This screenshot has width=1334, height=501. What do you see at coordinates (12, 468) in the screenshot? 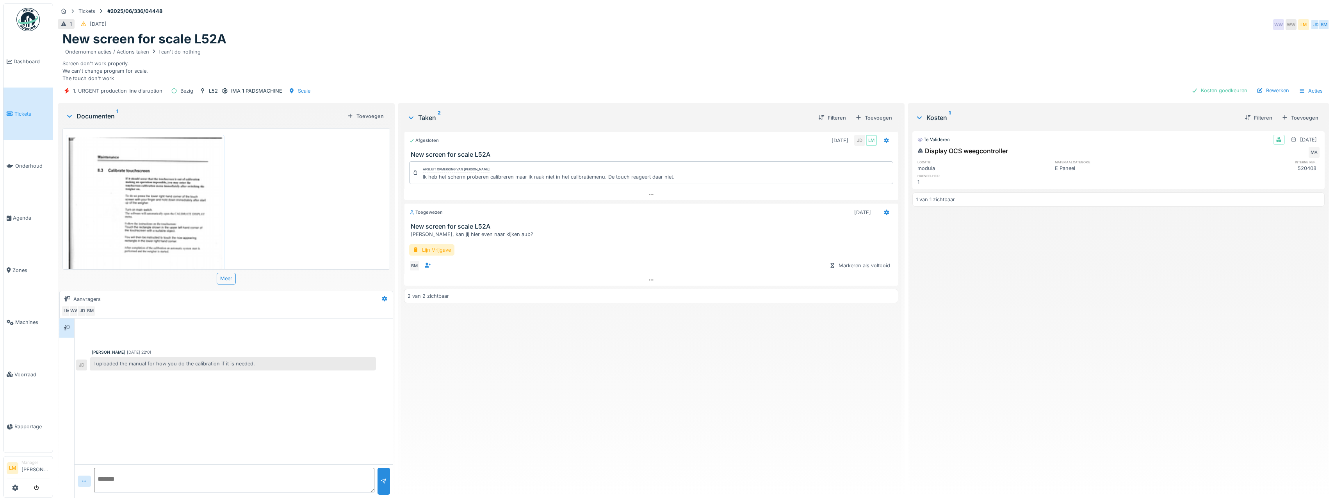
I see `li: LM` at bounding box center [12, 468].